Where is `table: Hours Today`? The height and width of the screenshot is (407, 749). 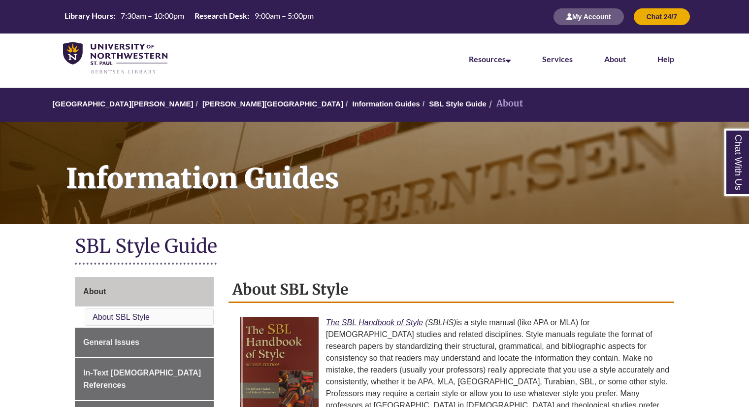
table: Hours Today is located at coordinates (189, 16).